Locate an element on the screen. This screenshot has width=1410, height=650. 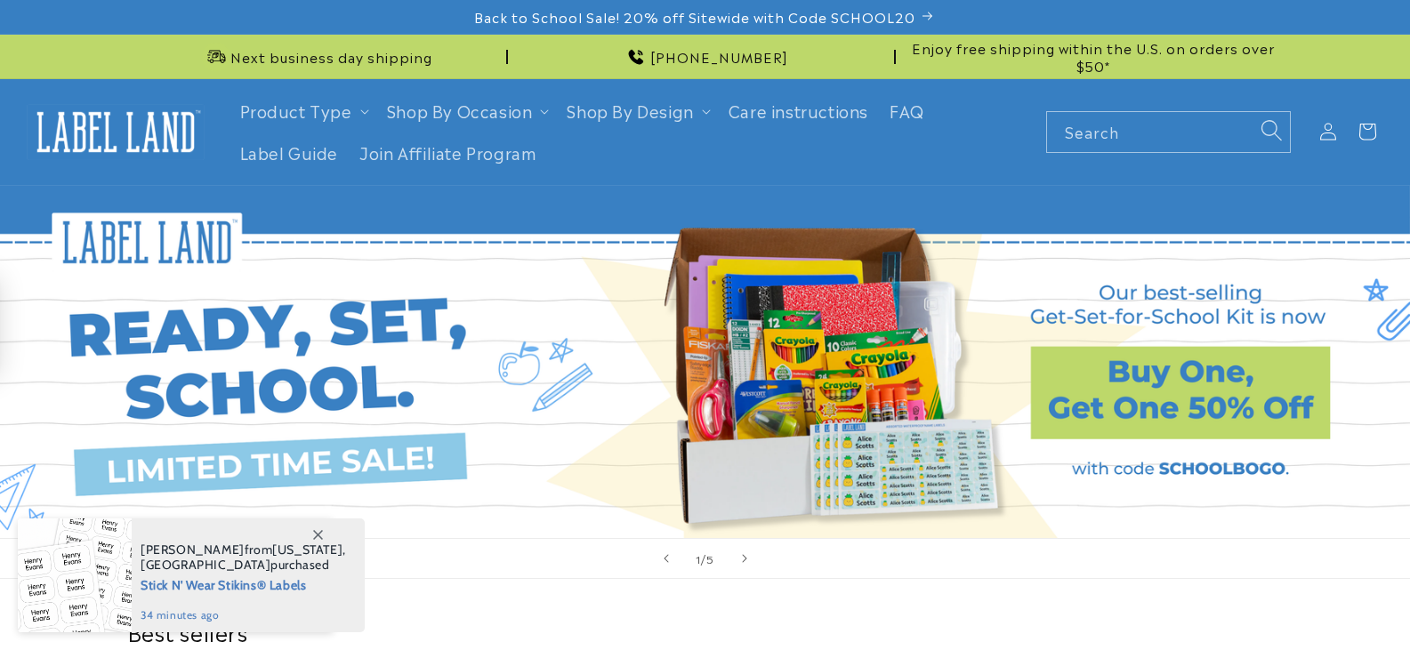
button: Previous slide is located at coordinates (666, 558).